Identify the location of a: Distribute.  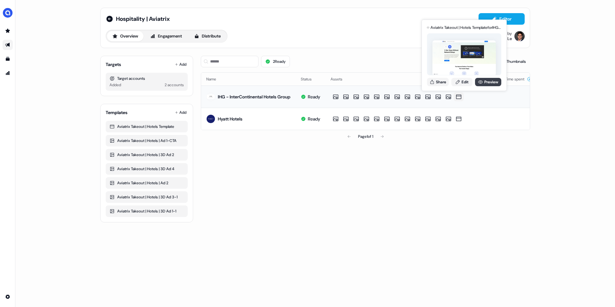
(207, 36).